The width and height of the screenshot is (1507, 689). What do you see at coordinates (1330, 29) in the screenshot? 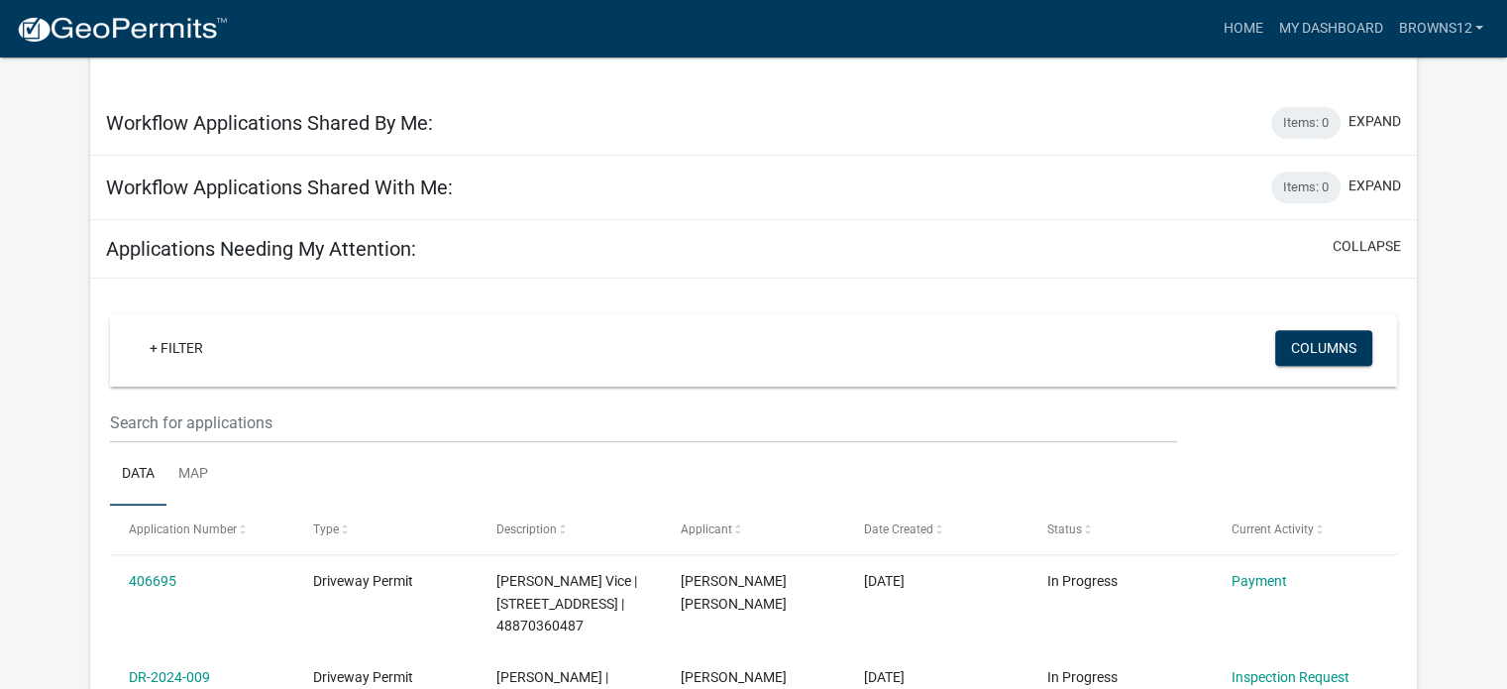
I see `a: My Dashboard` at bounding box center [1330, 29].